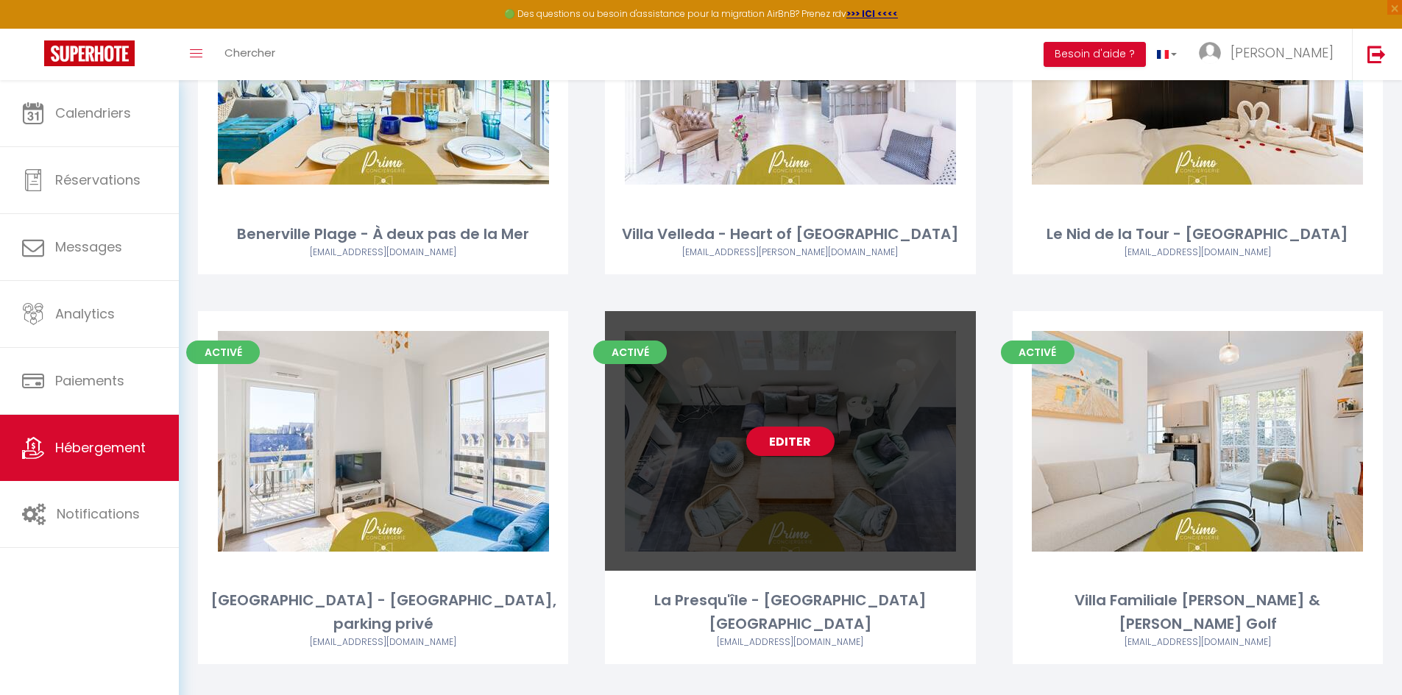 The image size is (1402, 695). Describe the element at coordinates (872, 13) in the screenshot. I see `a: >>> ICI <<<<` at that location.